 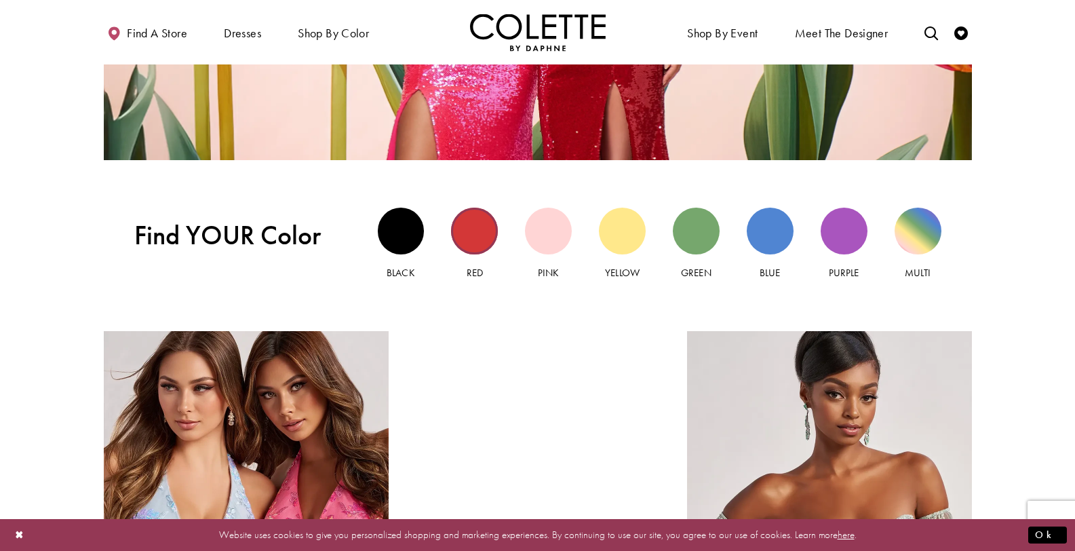 I want to click on span: Red, so click(x=475, y=273).